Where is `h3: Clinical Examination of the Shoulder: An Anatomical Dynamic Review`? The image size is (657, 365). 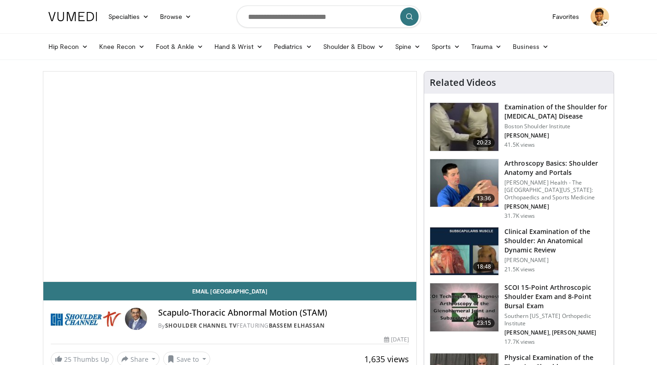
h3: Clinical Examination of the Shoulder: An Anatomical Dynamic Review is located at coordinates (556, 241).